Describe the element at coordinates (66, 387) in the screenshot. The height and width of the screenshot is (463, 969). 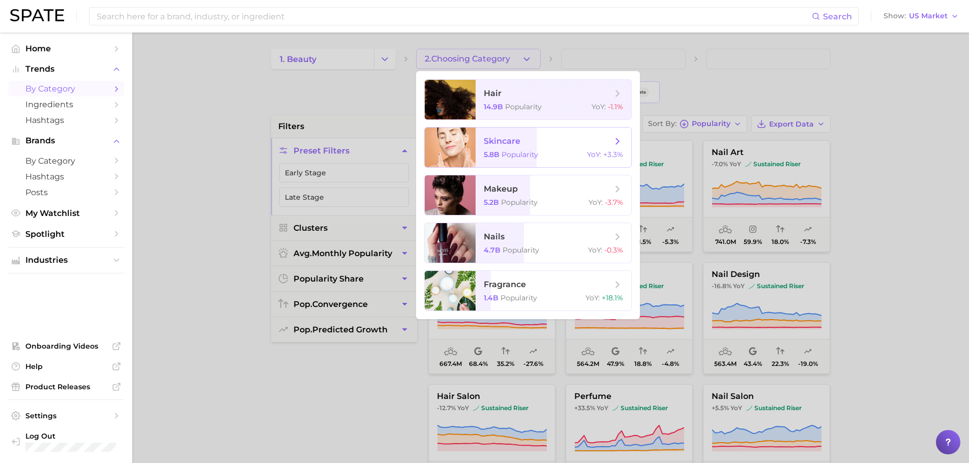
I see `a: Product Releases` at that location.